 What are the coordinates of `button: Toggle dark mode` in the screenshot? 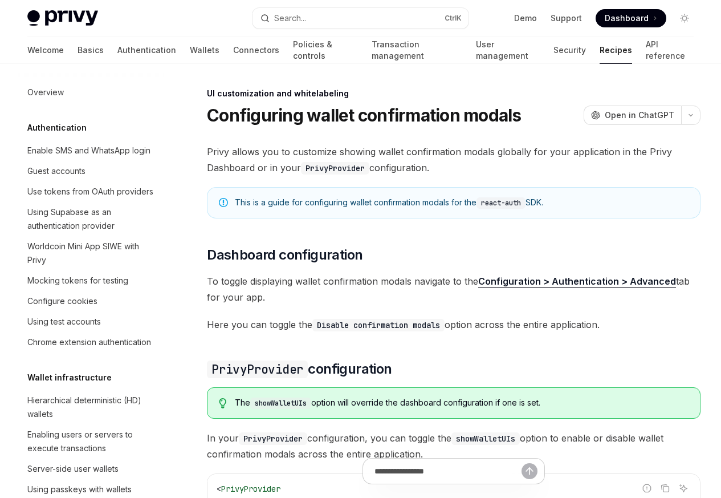 It's located at (685, 18).